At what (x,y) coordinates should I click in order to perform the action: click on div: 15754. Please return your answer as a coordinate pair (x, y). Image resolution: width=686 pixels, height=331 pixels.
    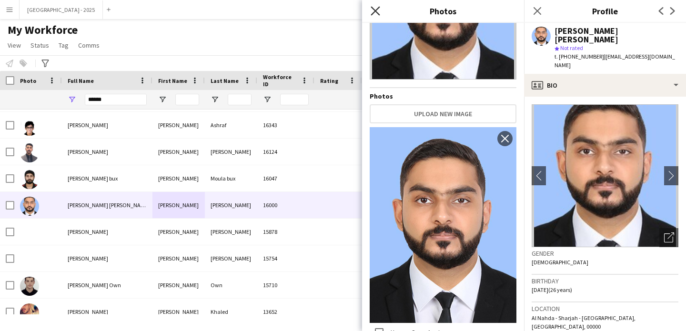
    Looking at the image, I should click on (286, 258).